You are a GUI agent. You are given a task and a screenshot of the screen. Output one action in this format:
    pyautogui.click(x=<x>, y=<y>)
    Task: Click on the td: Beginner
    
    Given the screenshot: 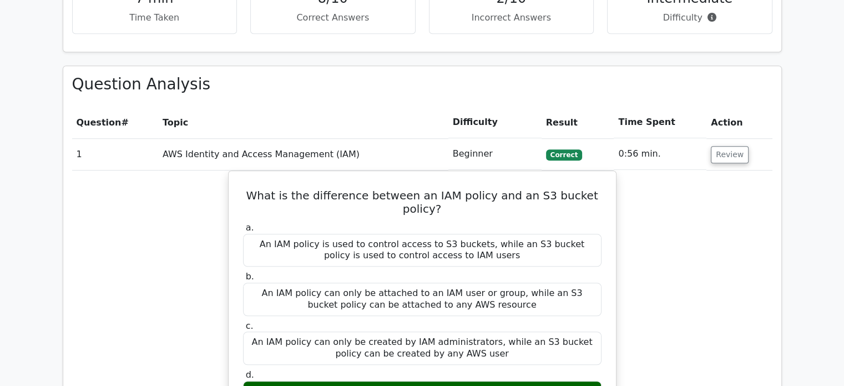 What is the action you would take?
    pyautogui.click(x=495, y=154)
    